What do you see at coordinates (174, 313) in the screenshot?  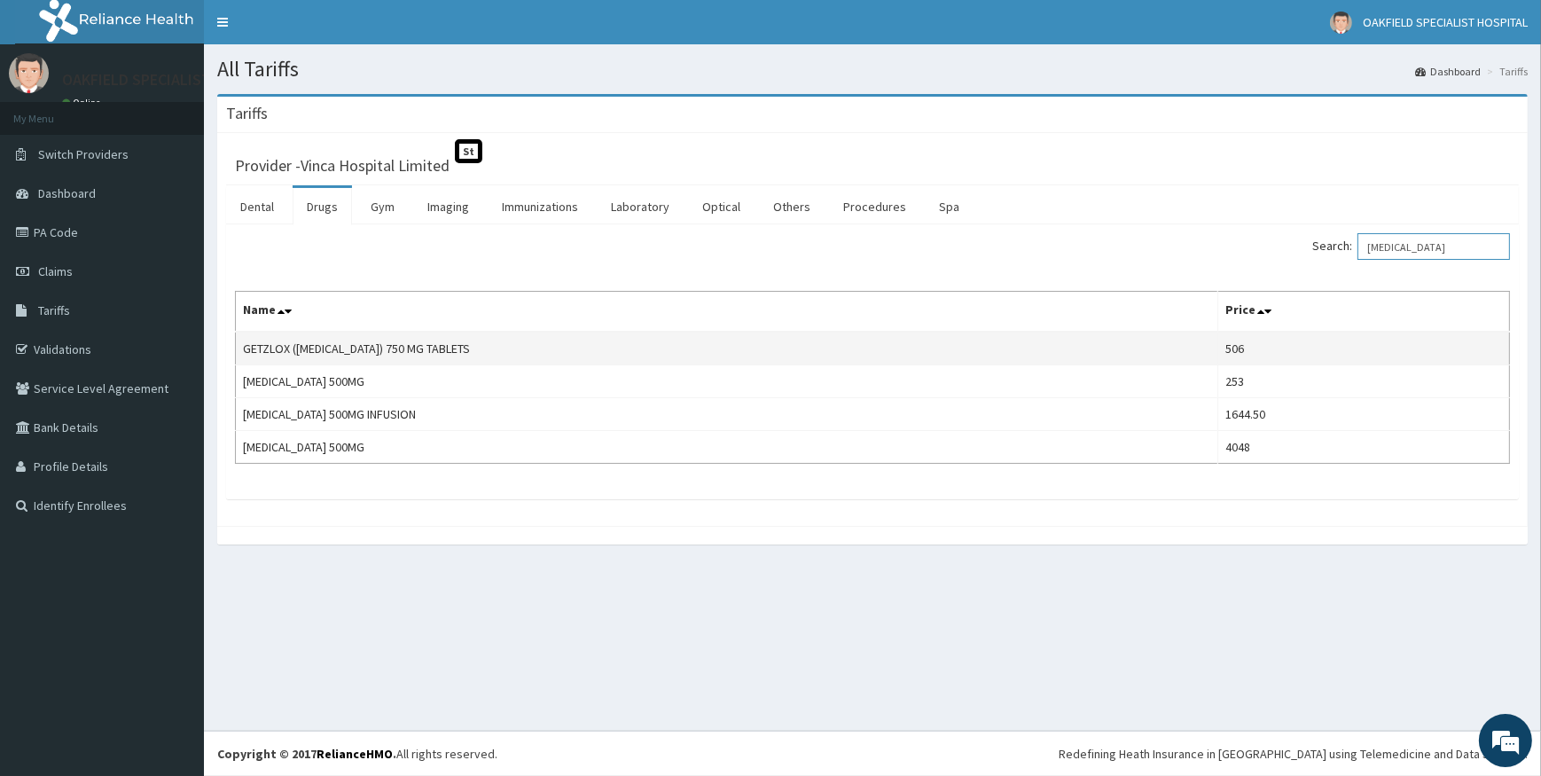 I see `span: We're online!` at bounding box center [174, 313].